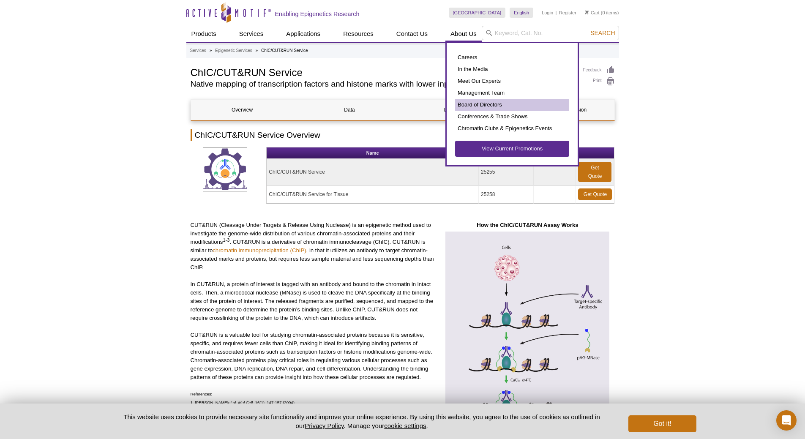 This screenshot has width=805, height=439. I want to click on h2: Enabling Epigenetics Research, so click(318, 14).